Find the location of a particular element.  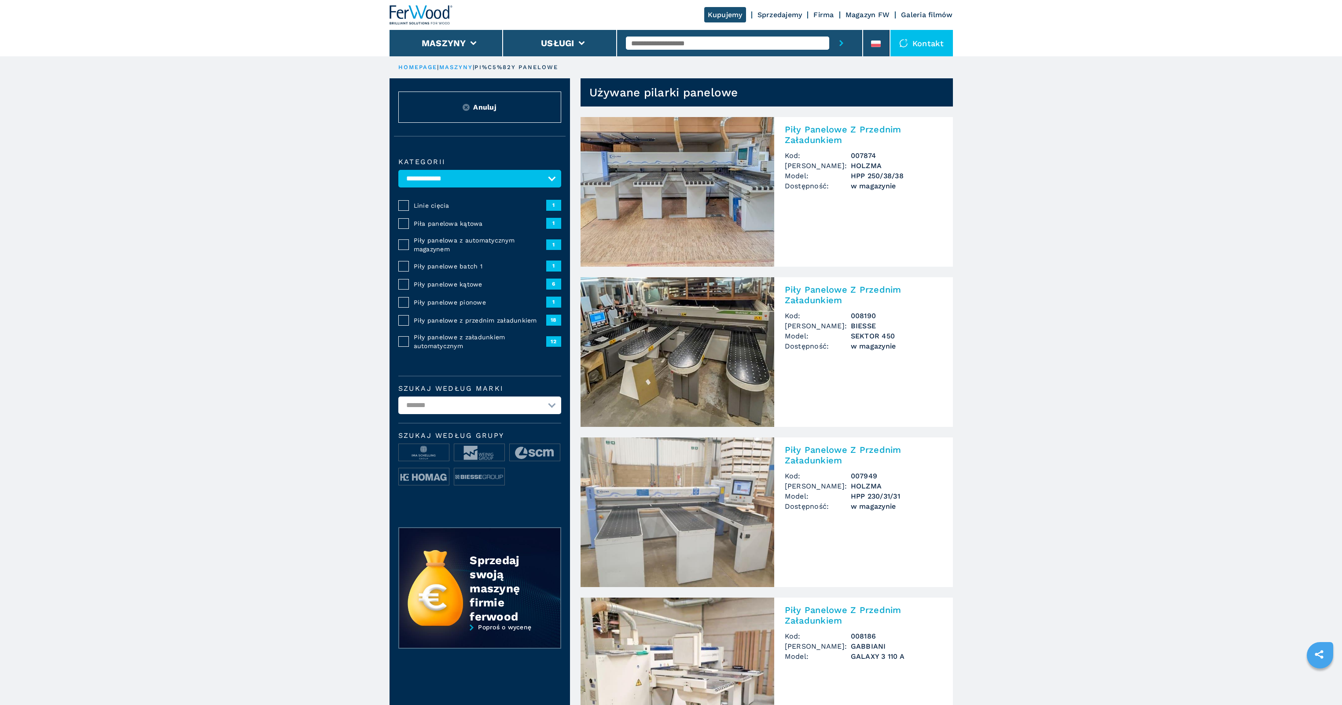

h3: GABBIANI is located at coordinates (897, 646).